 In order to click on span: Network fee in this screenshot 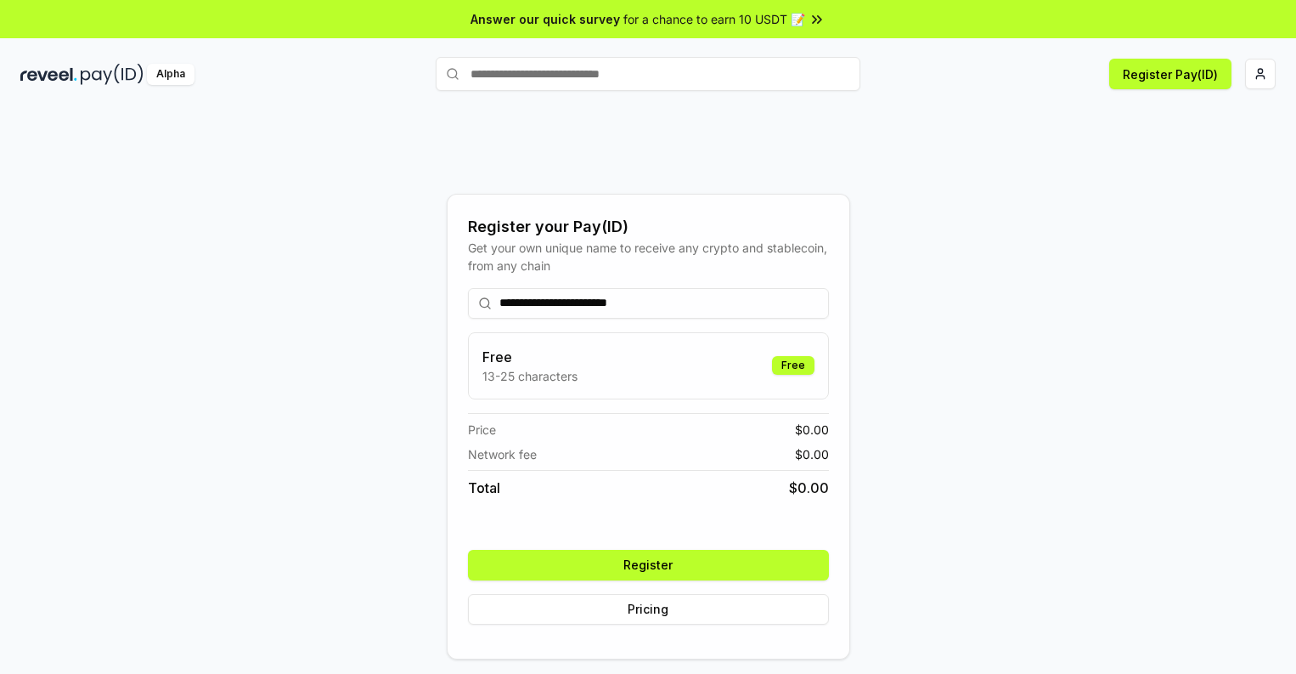, I will do `click(502, 454)`.